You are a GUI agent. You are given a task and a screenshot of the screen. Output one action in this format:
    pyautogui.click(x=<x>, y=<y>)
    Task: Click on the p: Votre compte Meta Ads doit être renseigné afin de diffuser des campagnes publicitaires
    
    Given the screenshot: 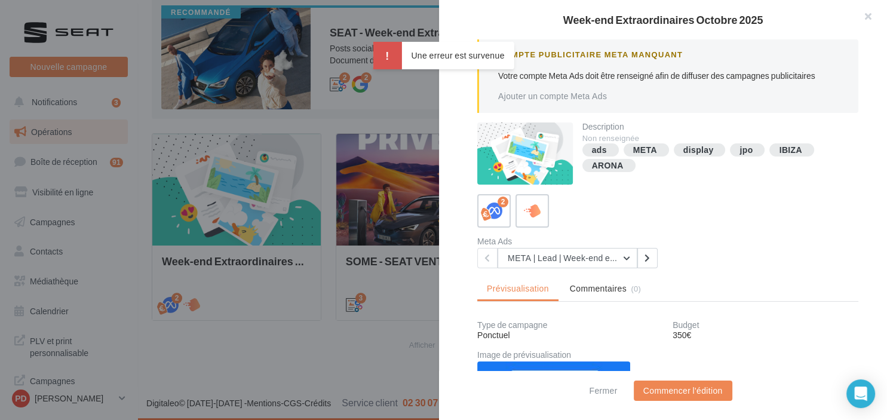 What is the action you would take?
    pyautogui.click(x=669, y=76)
    